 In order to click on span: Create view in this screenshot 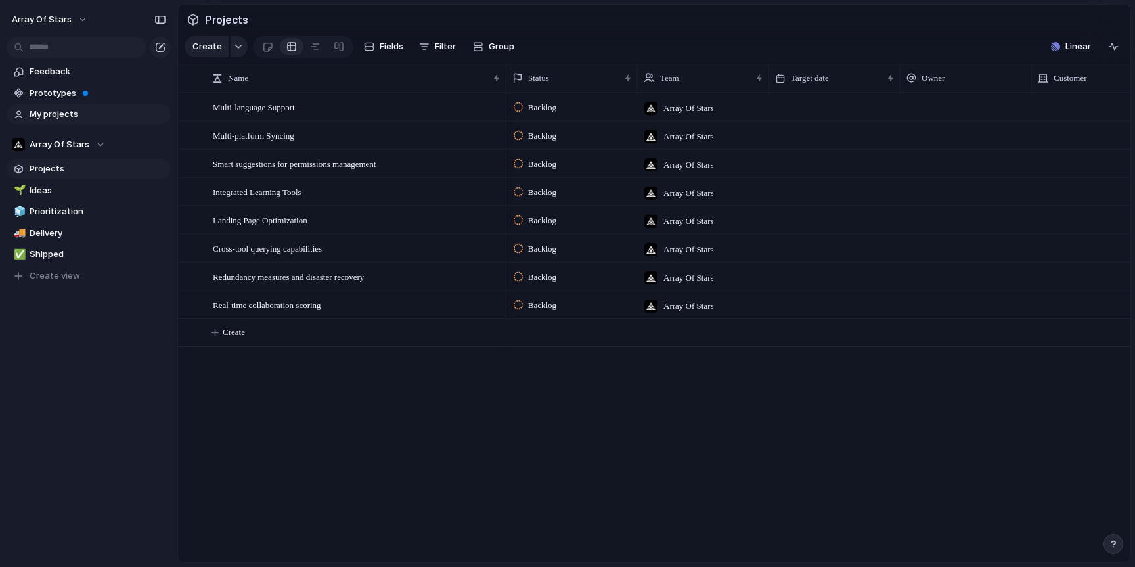, I will do `click(55, 276)`.